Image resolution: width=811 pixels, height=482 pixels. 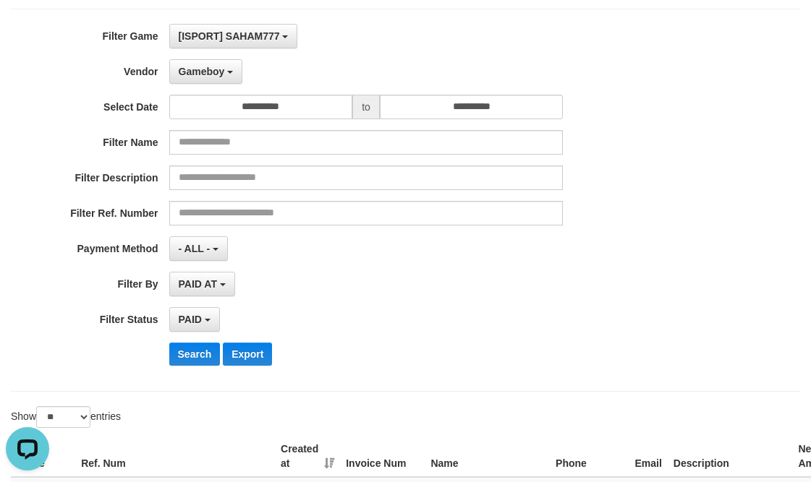 What do you see at coordinates (195, 320) in the screenshot?
I see `button: PAID` at bounding box center [195, 320].